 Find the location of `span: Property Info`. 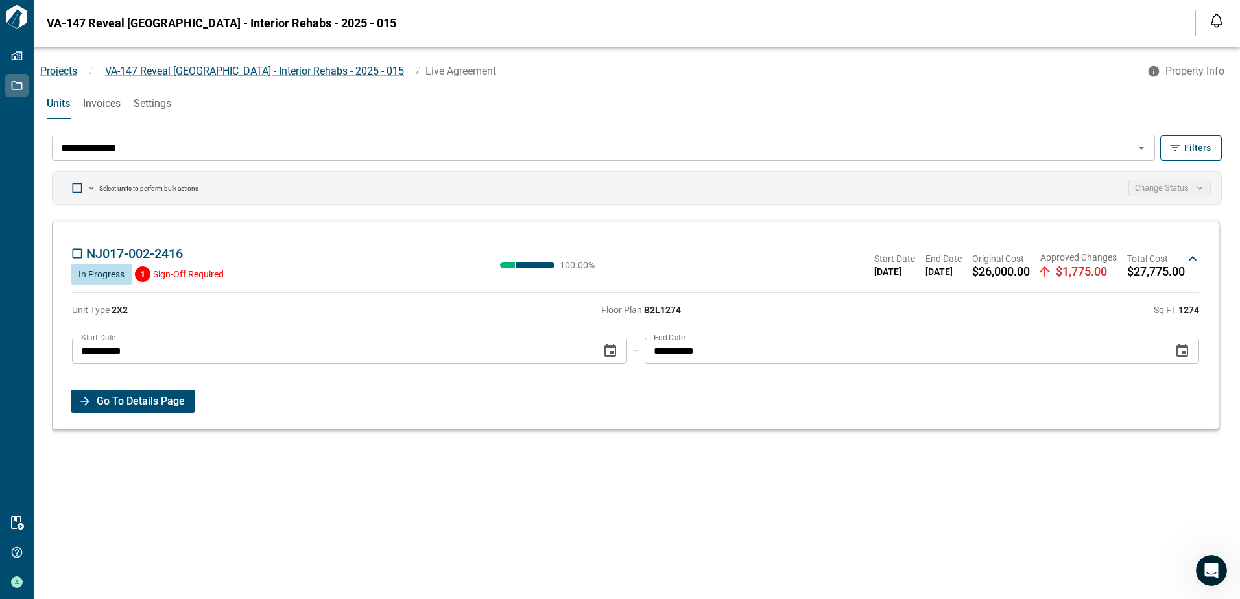

span: Property Info is located at coordinates (1194, 71).